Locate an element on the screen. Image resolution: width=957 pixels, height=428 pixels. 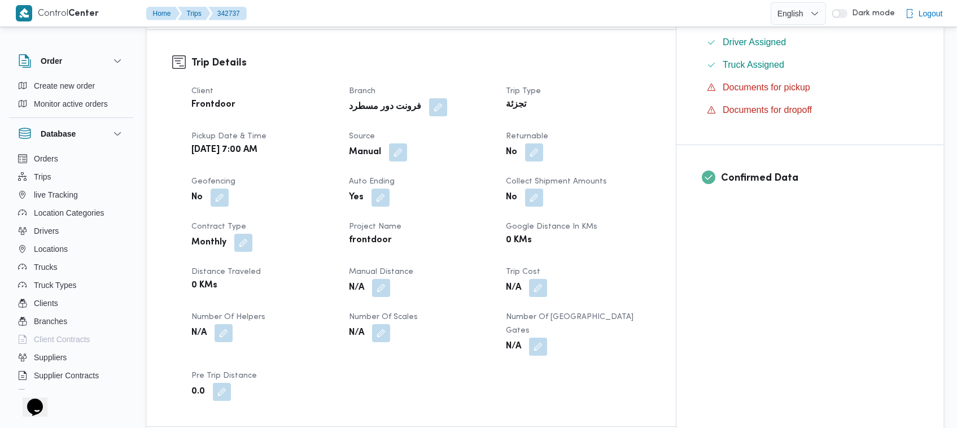
span: Monitor active orders is located at coordinates (71, 104).